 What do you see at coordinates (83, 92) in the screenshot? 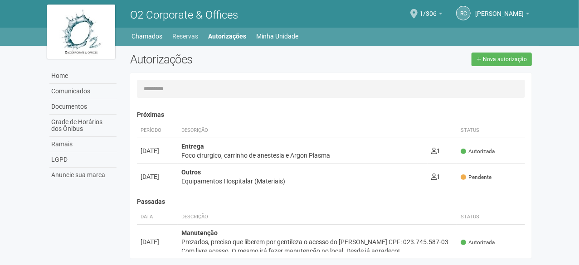
I see `a: Comunicados` at bounding box center [83, 92].